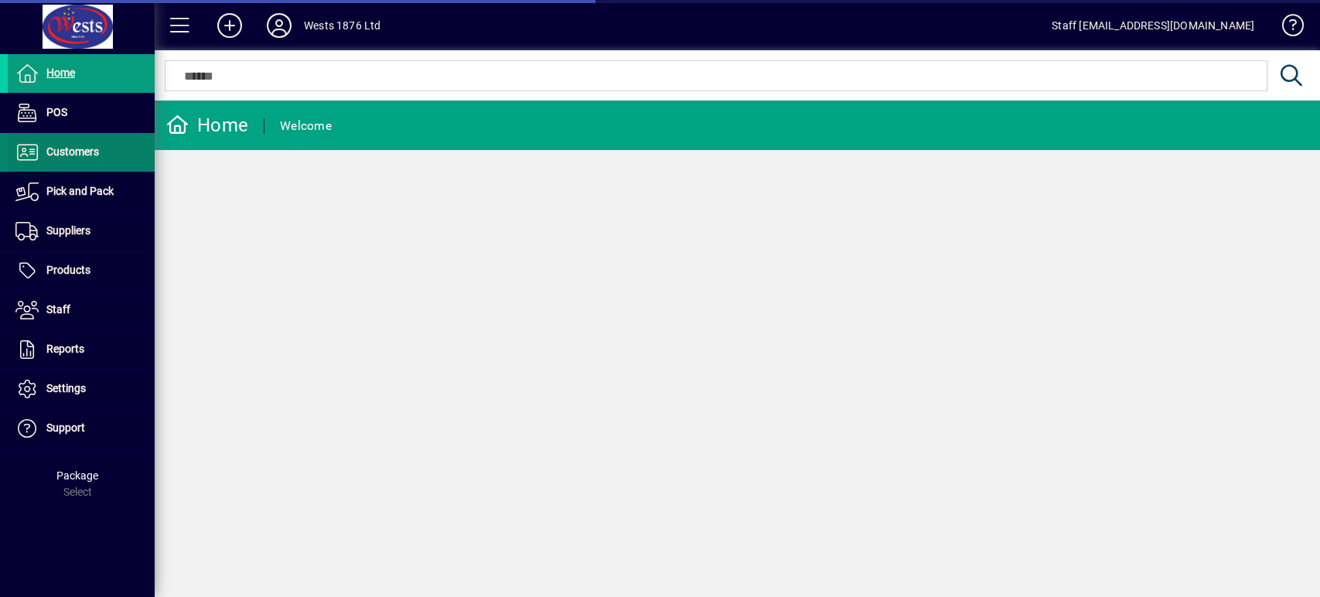  I want to click on a: Pick and Pack, so click(81, 192).